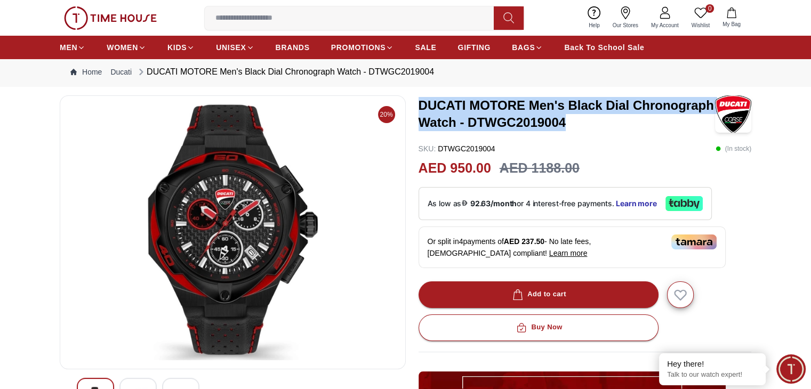  What do you see at coordinates (107, 149) in the screenshot?
I see `div: Find your dream watch—experts ready to assist!` at bounding box center [107, 149].